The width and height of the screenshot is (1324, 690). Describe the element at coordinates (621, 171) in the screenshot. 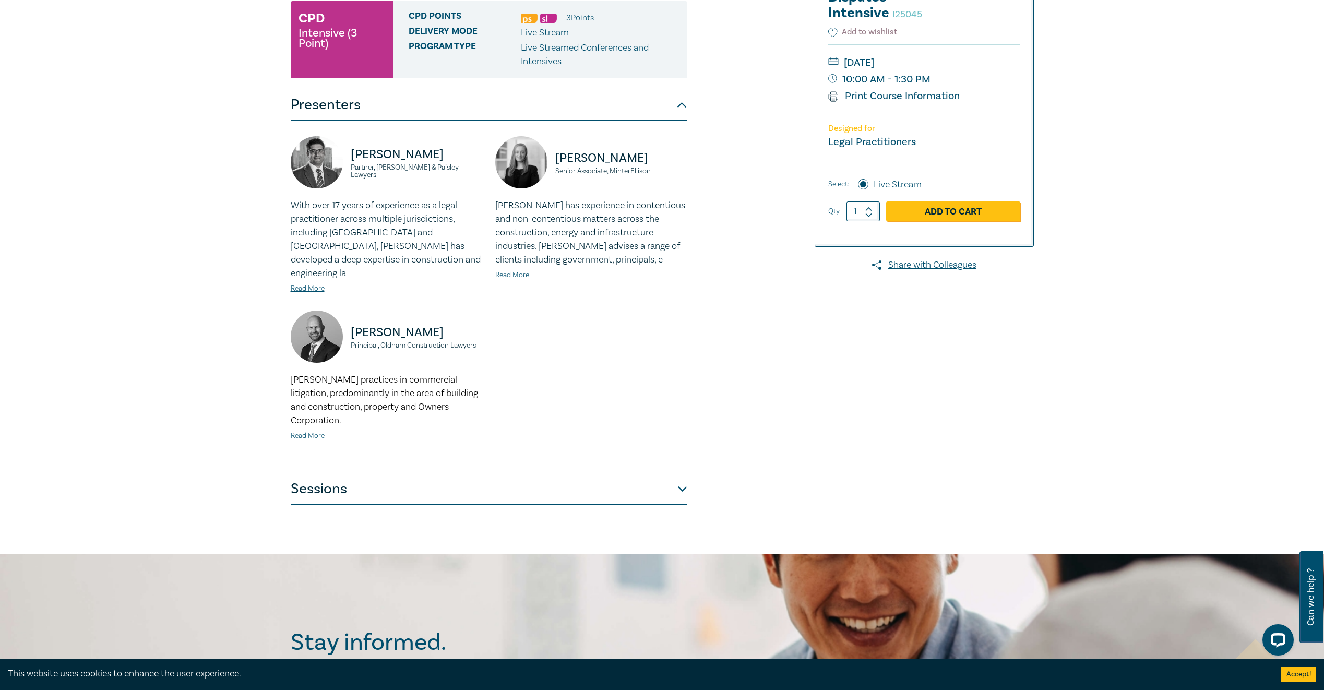

I see `small: Senior Associate, MinterEllison` at that location.